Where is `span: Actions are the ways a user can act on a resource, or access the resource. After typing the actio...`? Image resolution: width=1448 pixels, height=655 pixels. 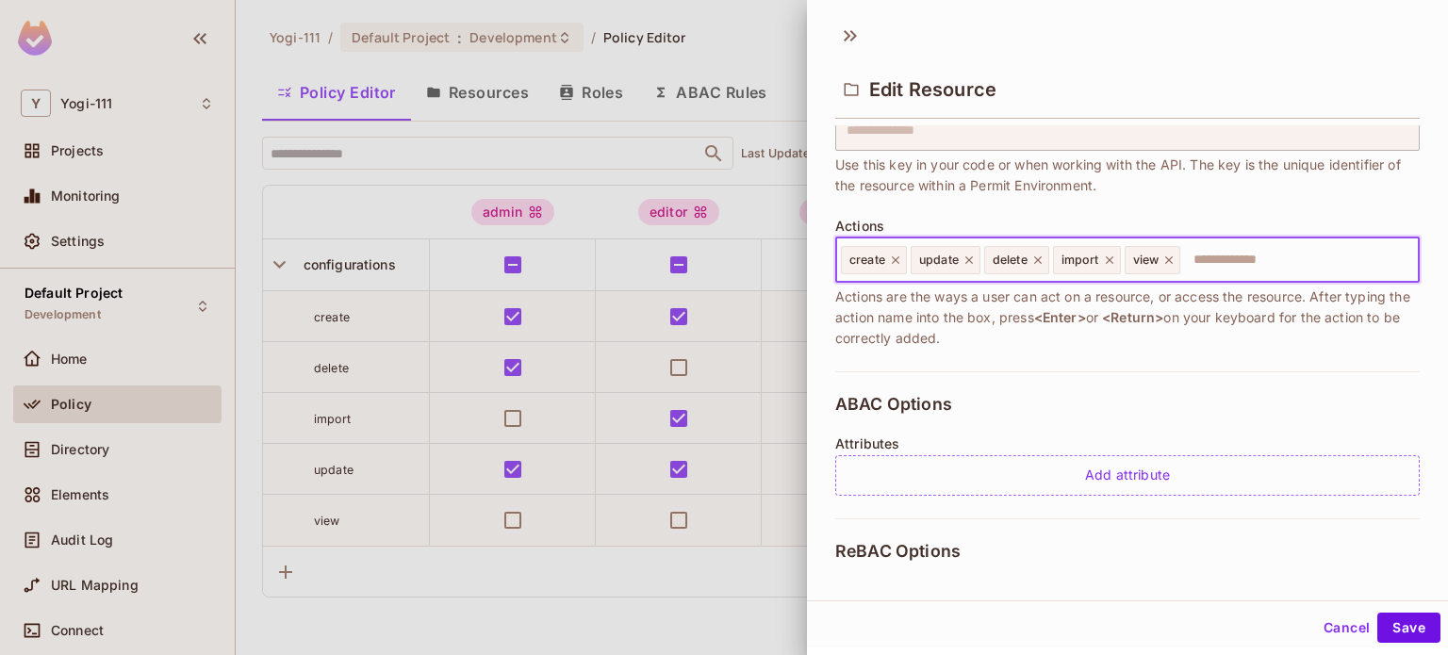
span: Actions are the ways a user can act on a resource, or access the resource. After typing the actio... is located at coordinates (1127, 318).